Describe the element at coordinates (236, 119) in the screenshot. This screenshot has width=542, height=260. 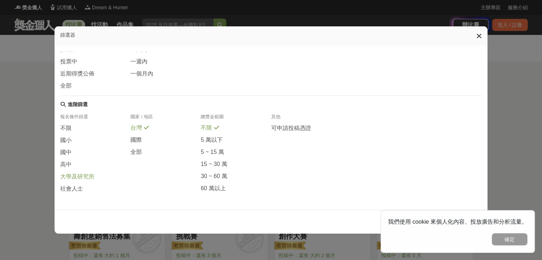
I see `div: 總獎金範圍` at that location.